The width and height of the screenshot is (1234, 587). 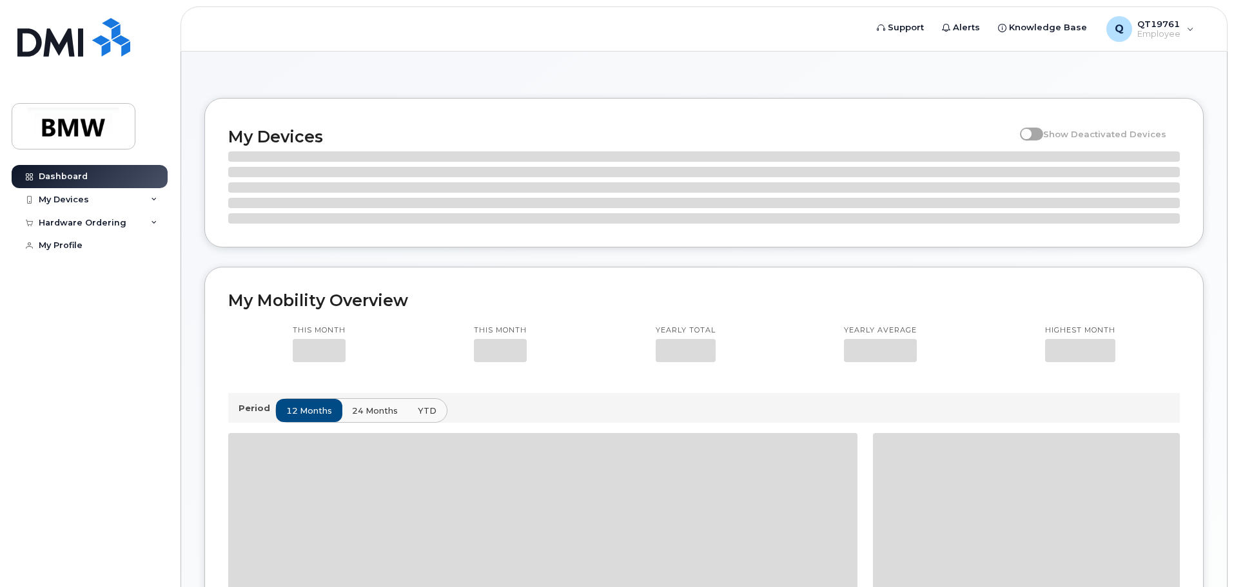 I want to click on h2: My Devices, so click(x=621, y=137).